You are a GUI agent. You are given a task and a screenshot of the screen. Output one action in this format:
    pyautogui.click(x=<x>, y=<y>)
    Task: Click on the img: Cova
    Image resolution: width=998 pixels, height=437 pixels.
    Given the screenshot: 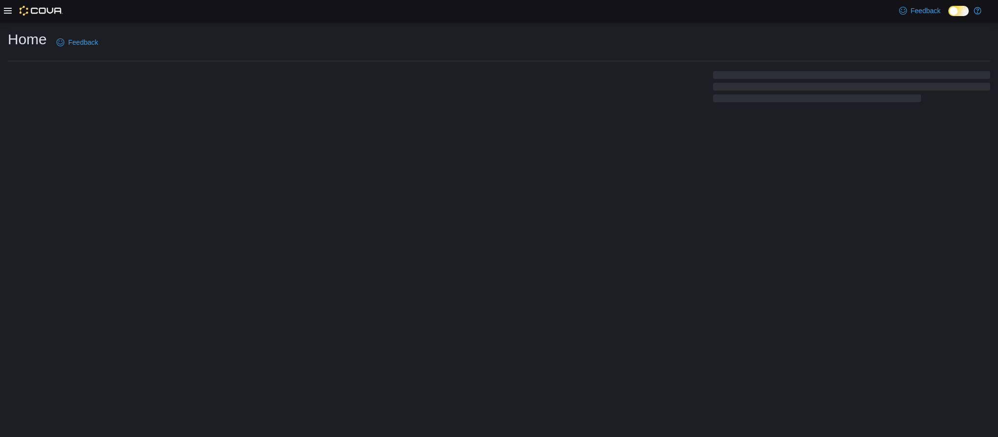 What is the action you would take?
    pyautogui.click(x=41, y=11)
    